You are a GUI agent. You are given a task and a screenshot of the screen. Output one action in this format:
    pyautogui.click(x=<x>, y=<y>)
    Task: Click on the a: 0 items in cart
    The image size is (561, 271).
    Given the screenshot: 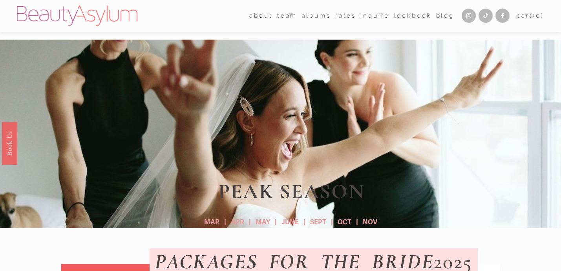 What is the action you would take?
    pyautogui.click(x=530, y=16)
    